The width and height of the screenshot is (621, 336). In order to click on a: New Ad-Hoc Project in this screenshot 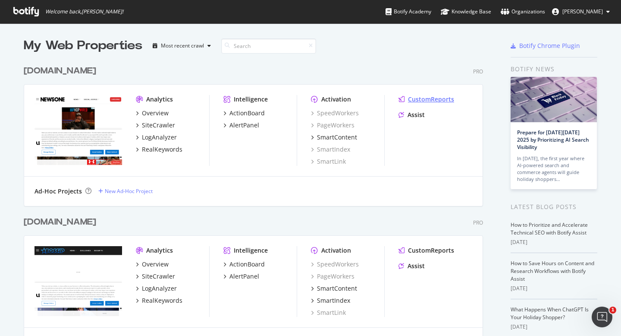, I will do `click(125, 191)`.